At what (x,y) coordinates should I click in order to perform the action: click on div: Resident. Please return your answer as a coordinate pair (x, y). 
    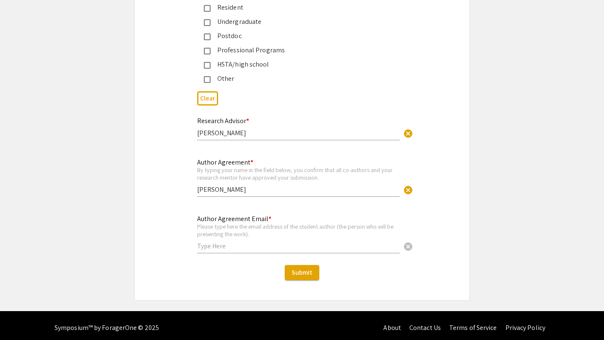
    Looking at the image, I should click on (298, 8).